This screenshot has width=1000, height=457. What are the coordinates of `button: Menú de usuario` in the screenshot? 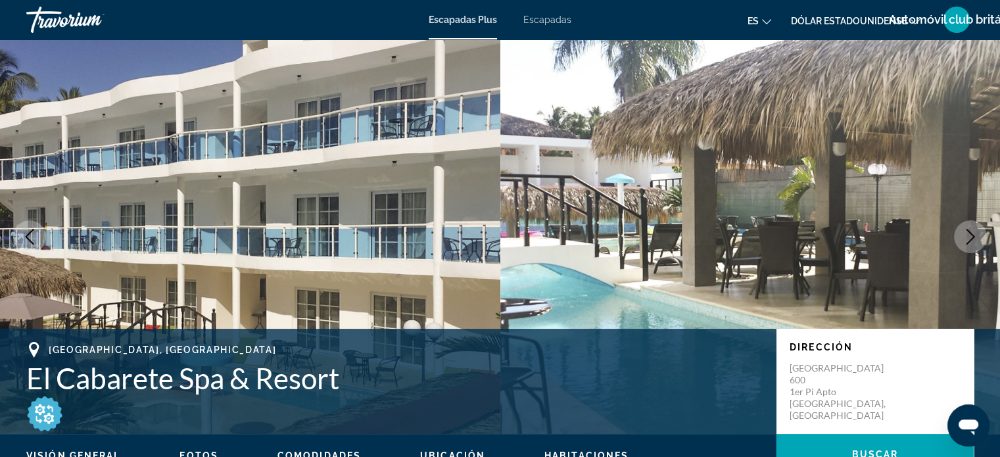 It's located at (957, 20).